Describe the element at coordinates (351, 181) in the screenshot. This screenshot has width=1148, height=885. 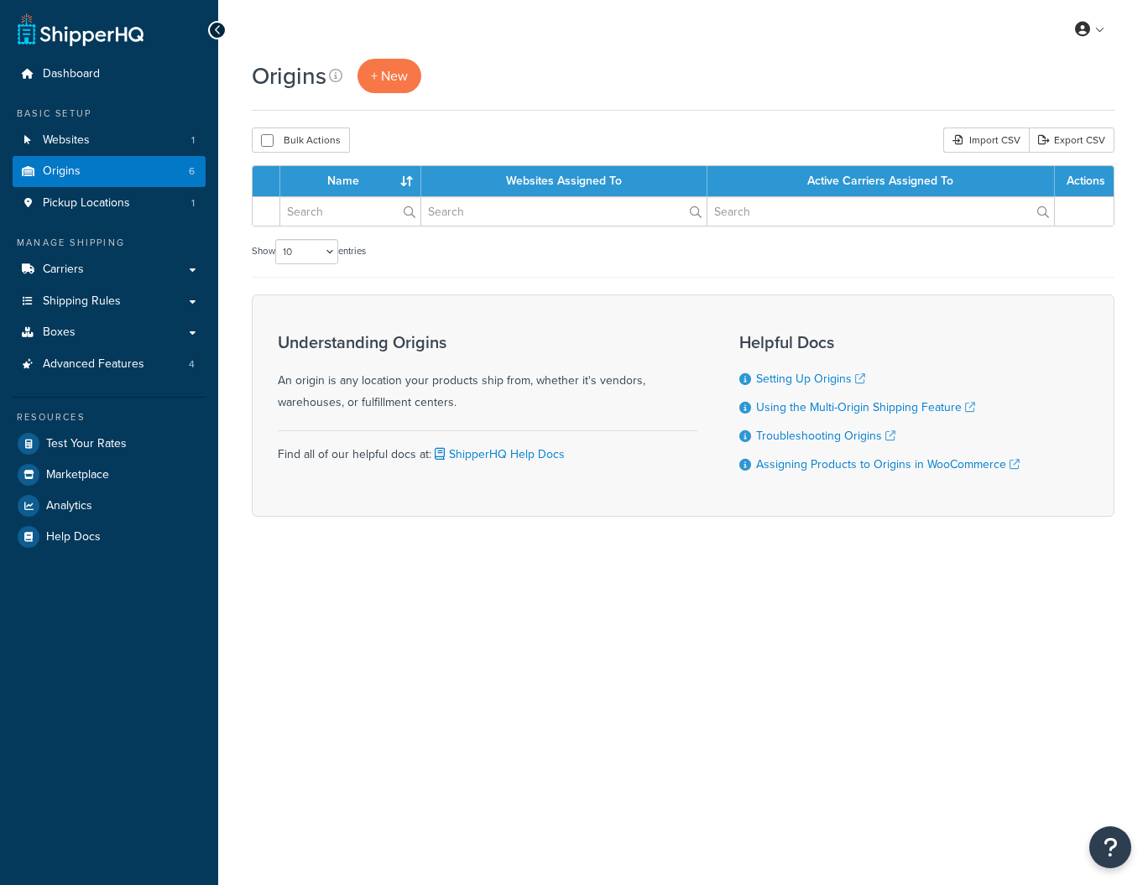
I see `th: Name` at that location.